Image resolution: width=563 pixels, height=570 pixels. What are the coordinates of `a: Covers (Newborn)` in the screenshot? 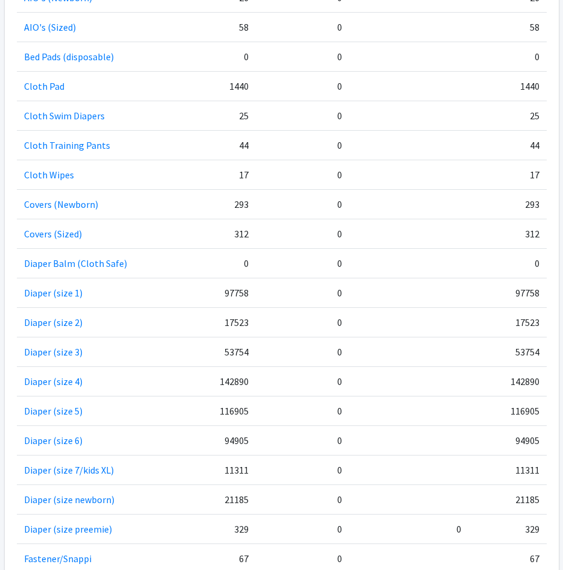 It's located at (61, 204).